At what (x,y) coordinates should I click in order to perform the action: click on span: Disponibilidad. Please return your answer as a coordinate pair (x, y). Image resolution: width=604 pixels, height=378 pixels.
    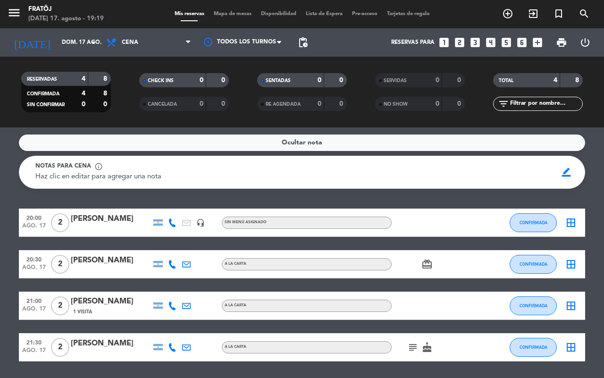
    Looking at the image, I should click on (278, 14).